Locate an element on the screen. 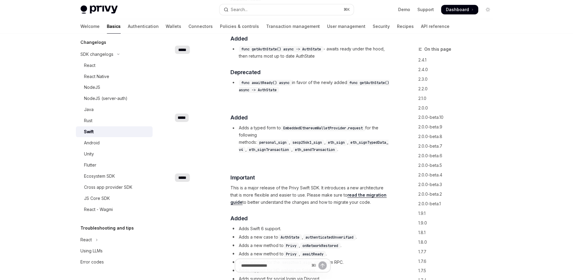 The width and height of the screenshot is (574, 280). button: Toggle React section is located at coordinates (114, 240).